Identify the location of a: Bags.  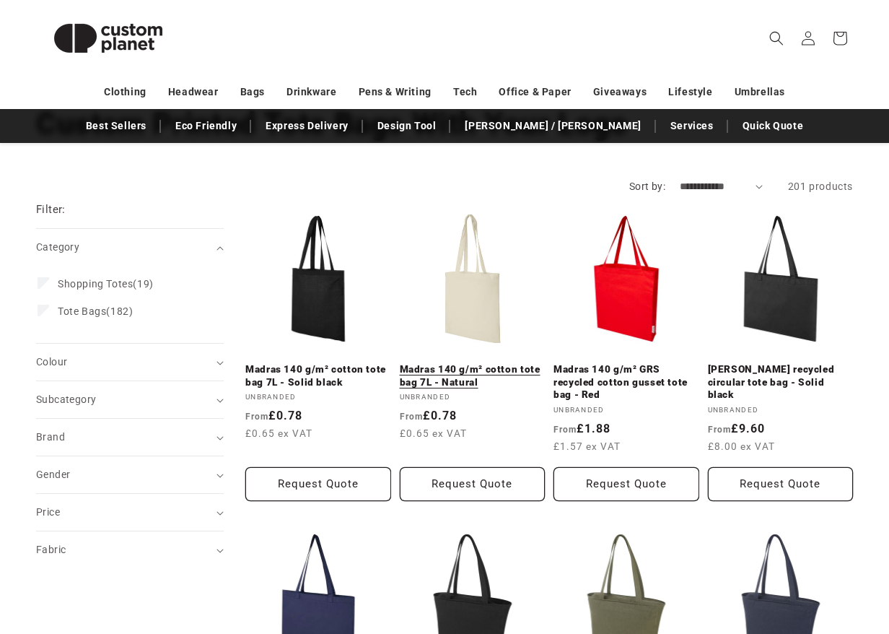
(253, 92).